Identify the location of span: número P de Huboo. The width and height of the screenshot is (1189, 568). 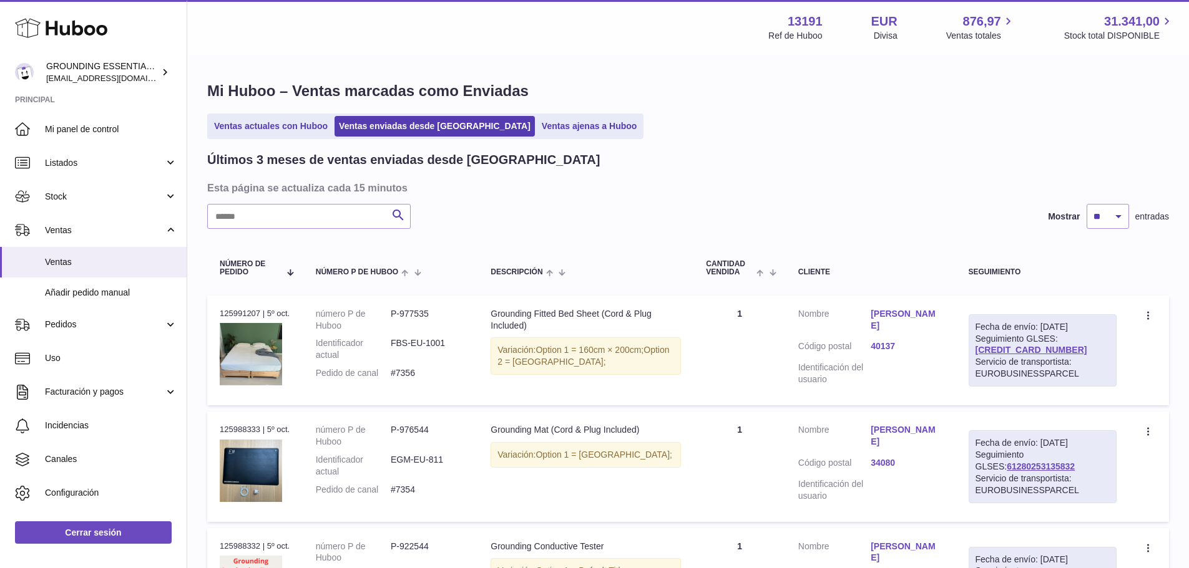
(357, 272).